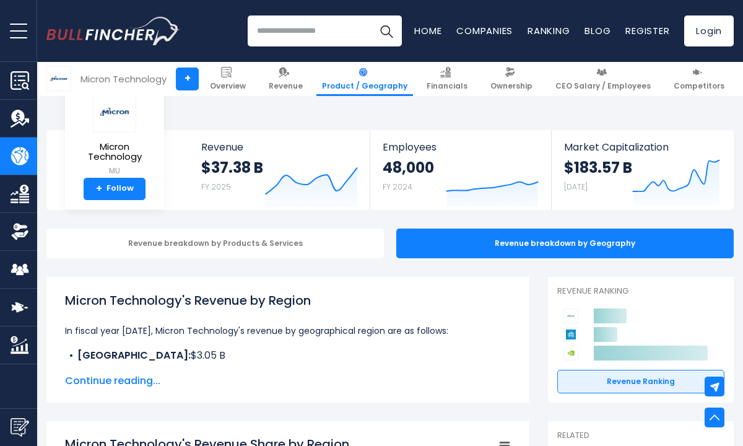 Image resolution: width=743 pixels, height=446 pixels. What do you see at coordinates (709, 31) in the screenshot?
I see `a: Login` at bounding box center [709, 31].